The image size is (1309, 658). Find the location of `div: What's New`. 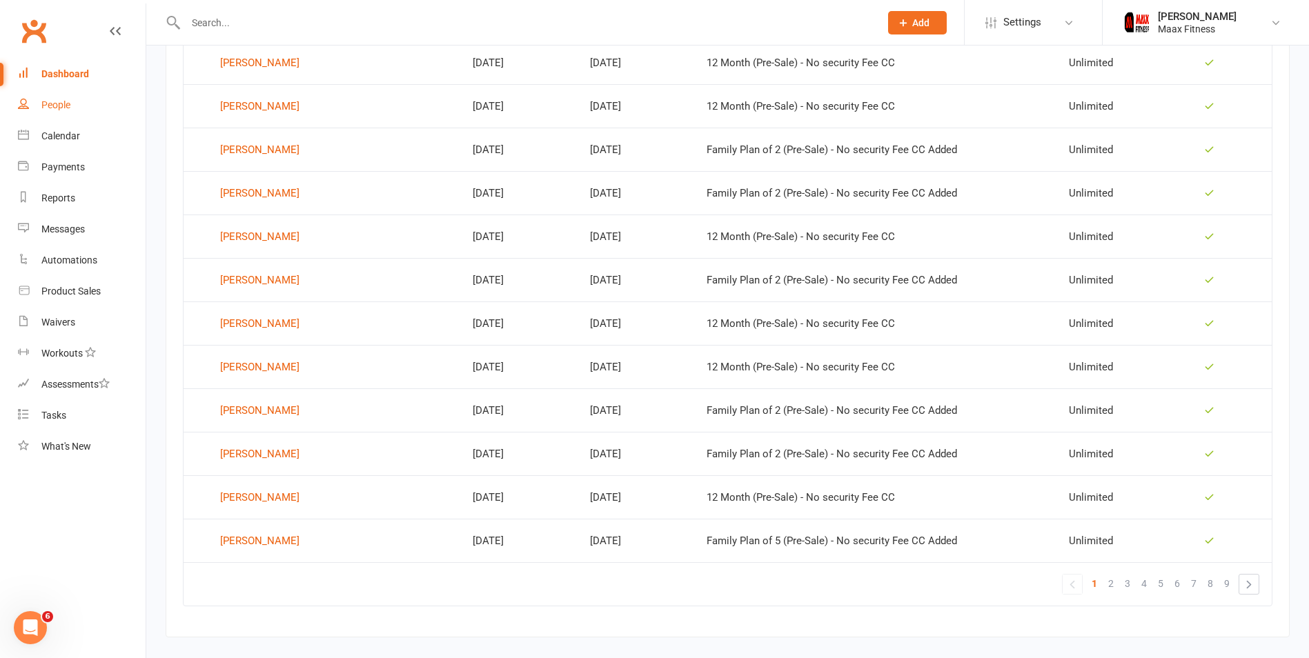

div: What's New is located at coordinates (66, 446).